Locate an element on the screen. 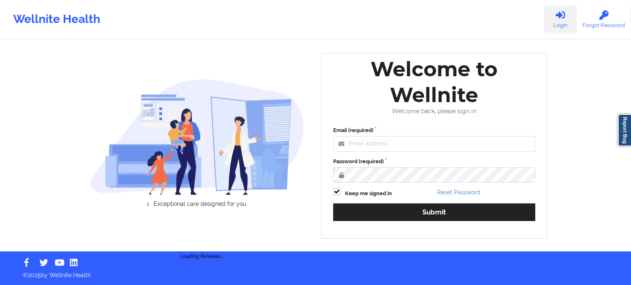 The image size is (631, 285). label: Email (required) is located at coordinates (434, 131).